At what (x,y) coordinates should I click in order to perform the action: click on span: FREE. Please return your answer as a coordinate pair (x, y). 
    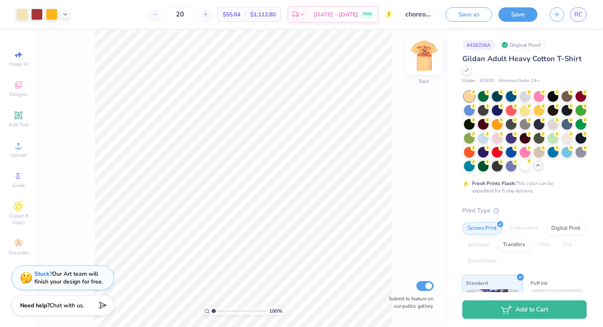
    Looking at the image, I should click on (367, 14).